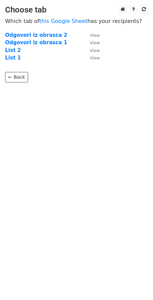  What do you see at coordinates (17, 77) in the screenshot?
I see `a: ← Back` at bounding box center [17, 77].